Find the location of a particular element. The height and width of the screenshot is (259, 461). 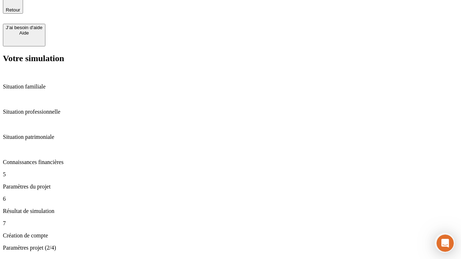

p: Connaissances financières is located at coordinates (231, 163).